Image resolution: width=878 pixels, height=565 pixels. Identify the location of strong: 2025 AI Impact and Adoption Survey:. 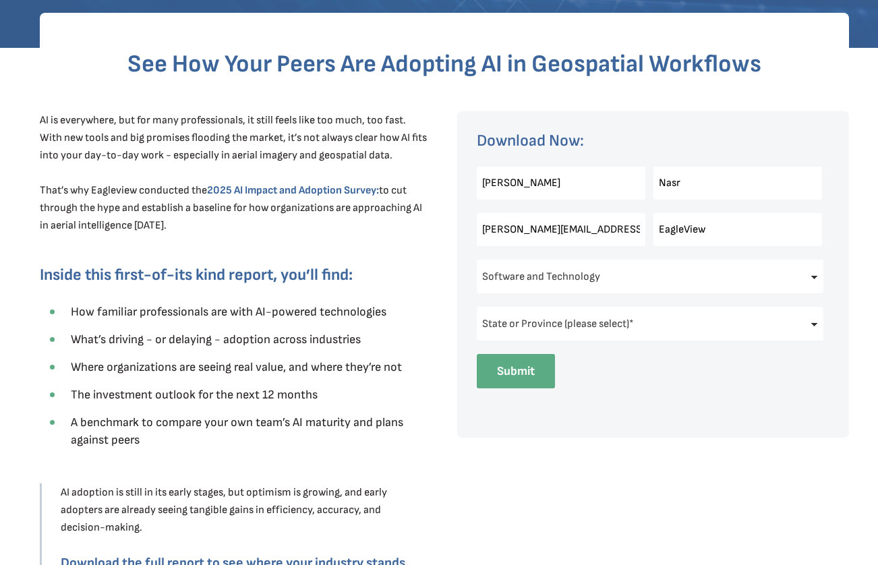
(293, 190).